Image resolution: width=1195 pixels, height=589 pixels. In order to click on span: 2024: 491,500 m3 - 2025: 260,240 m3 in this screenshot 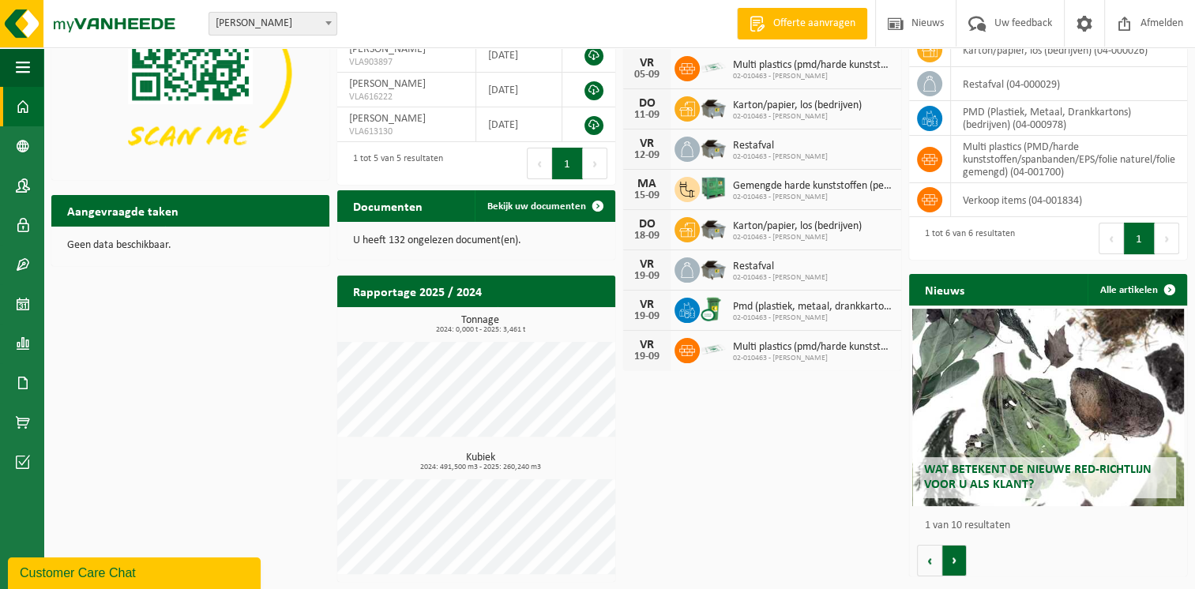, I will do `click(480, 467)`.